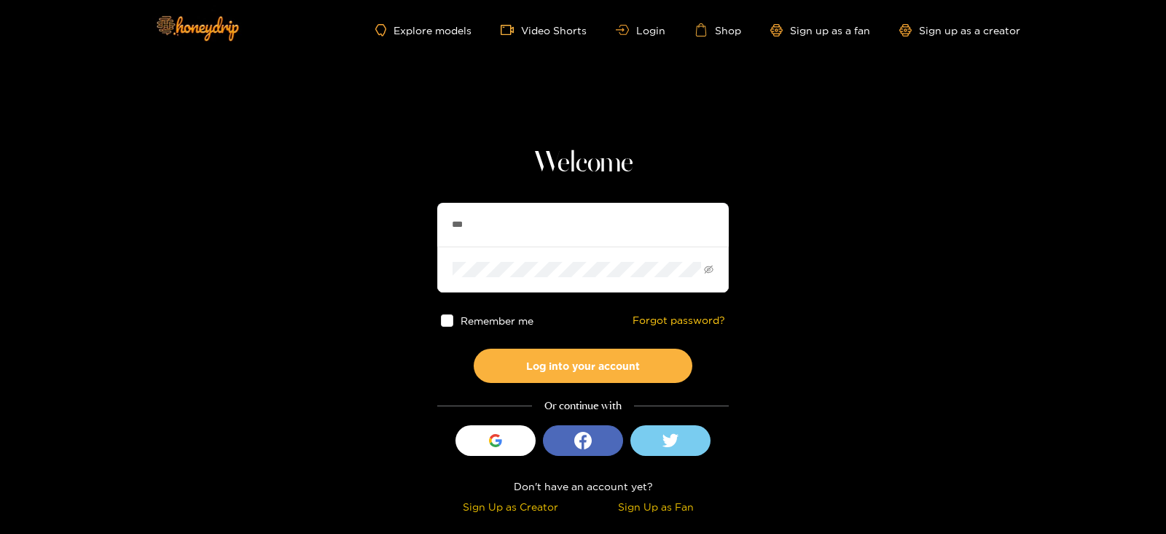 The width and height of the screenshot is (1166, 534). Describe the element at coordinates (544, 30) in the screenshot. I see `a: Video Shorts` at that location.